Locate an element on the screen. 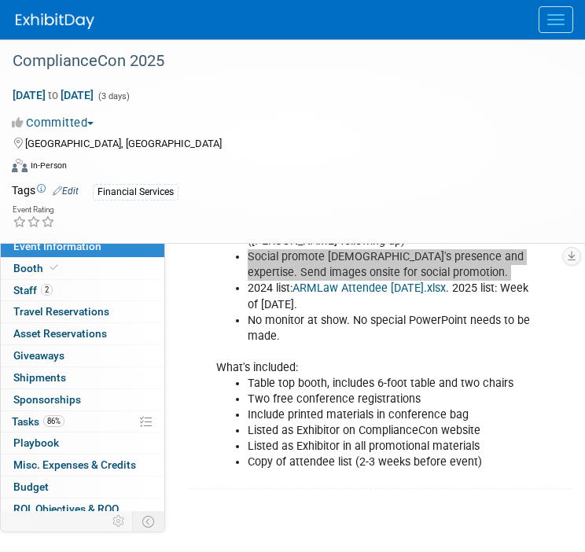 Image resolution: width=585 pixels, height=552 pixels. td: Tags is located at coordinates (45, 191).